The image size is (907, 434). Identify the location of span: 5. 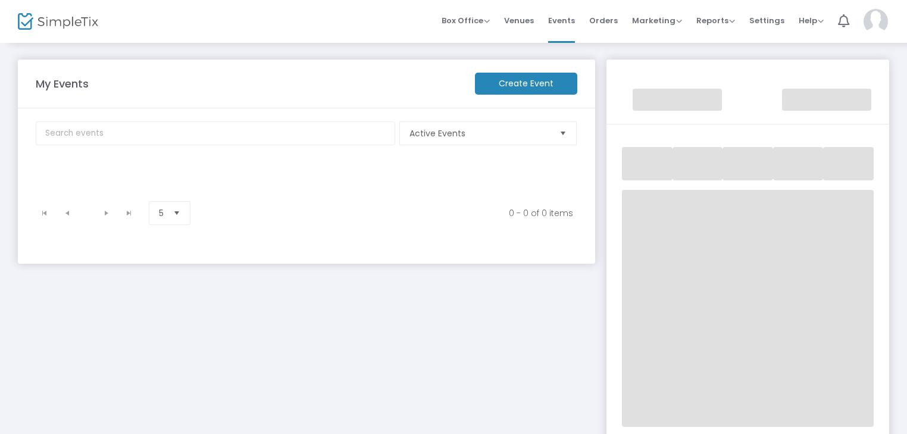
(161, 213).